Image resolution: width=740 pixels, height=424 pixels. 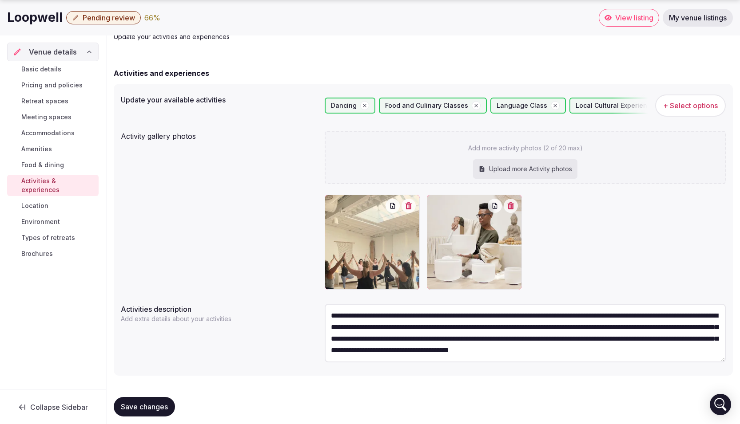 I want to click on button: Pending review, so click(x=103, y=18).